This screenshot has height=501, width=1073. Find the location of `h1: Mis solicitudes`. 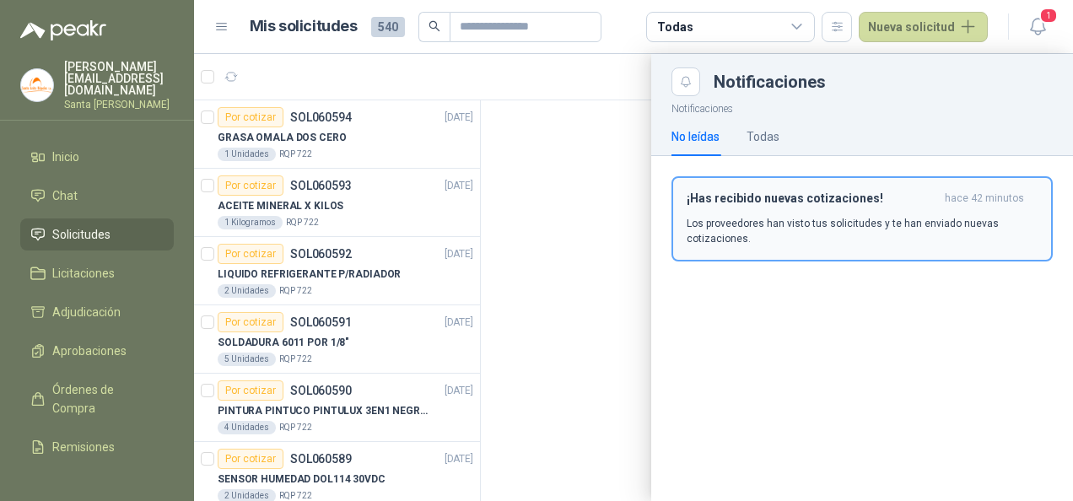

h1: Mis solicitudes is located at coordinates (304, 26).